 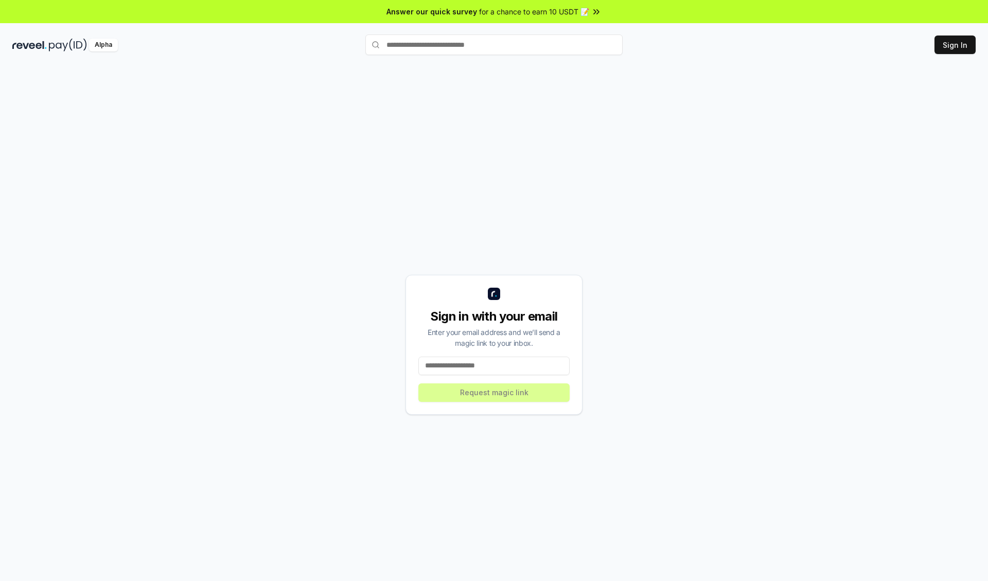 I want to click on img: pay_id, so click(x=68, y=45).